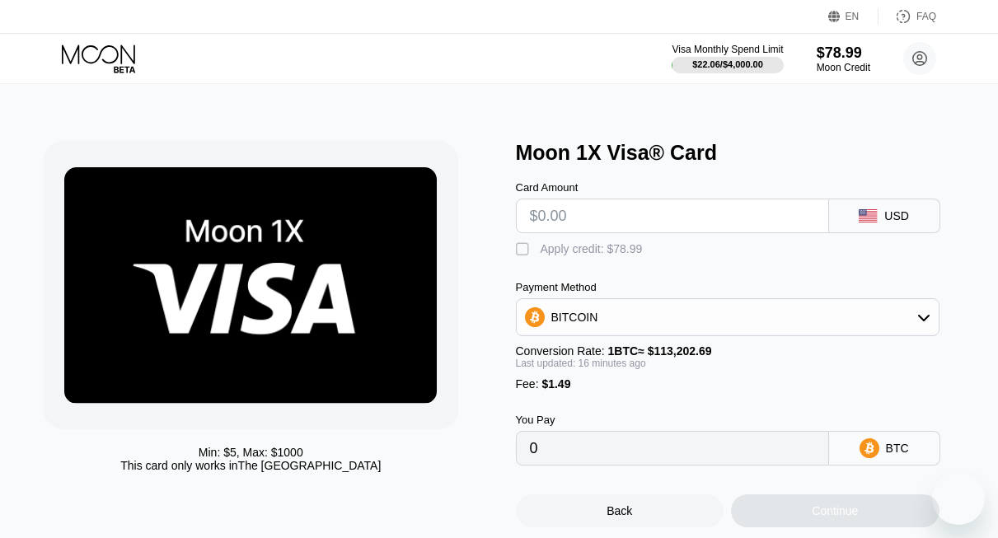 This screenshot has width=998, height=538. Describe the element at coordinates (672, 216) in the screenshot. I see `input: $0.00` at that location.